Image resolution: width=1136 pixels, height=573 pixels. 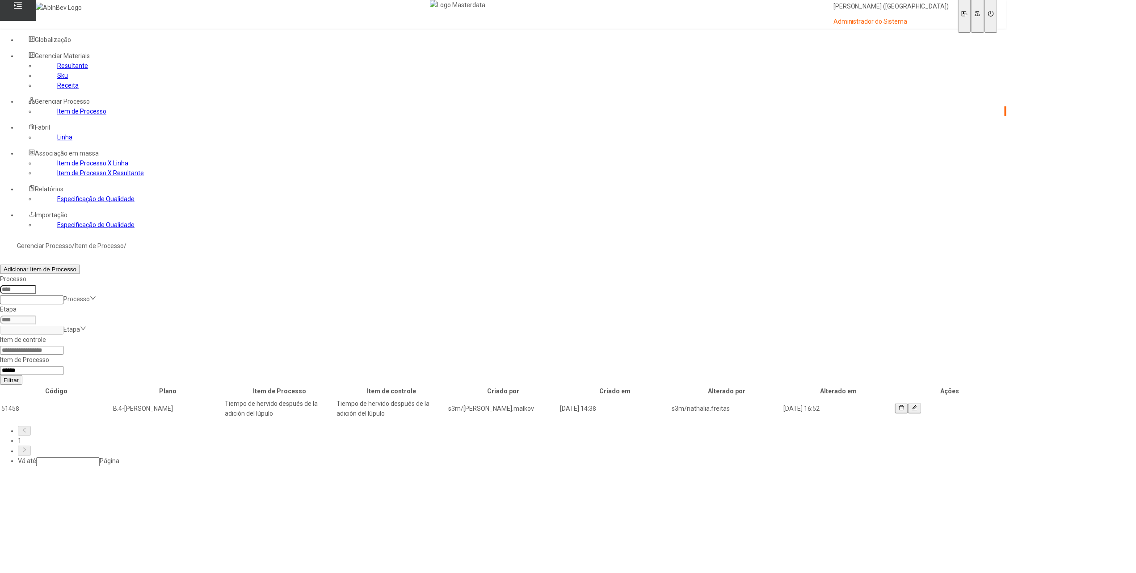 What do you see at coordinates (891, 22) in the screenshot?
I see `p: Administrador do Sistema` at bounding box center [891, 22].